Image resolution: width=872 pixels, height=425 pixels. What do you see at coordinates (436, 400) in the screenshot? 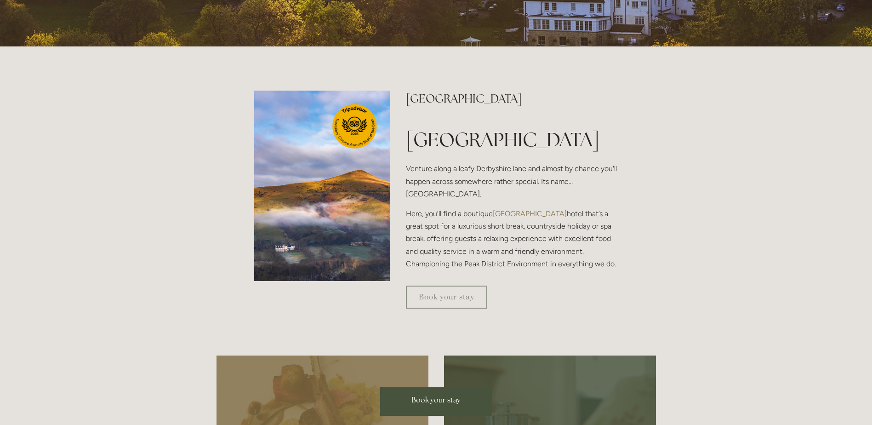
I see `span: Book your stay` at bounding box center [436, 400].